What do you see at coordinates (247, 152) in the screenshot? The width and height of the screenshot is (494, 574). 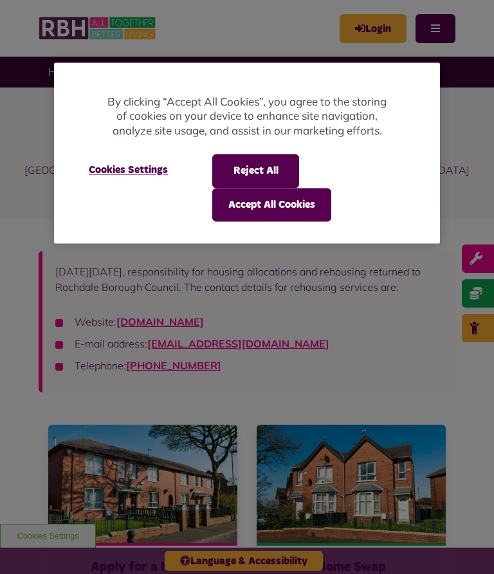 I see `div: Cookie banner` at bounding box center [247, 152].